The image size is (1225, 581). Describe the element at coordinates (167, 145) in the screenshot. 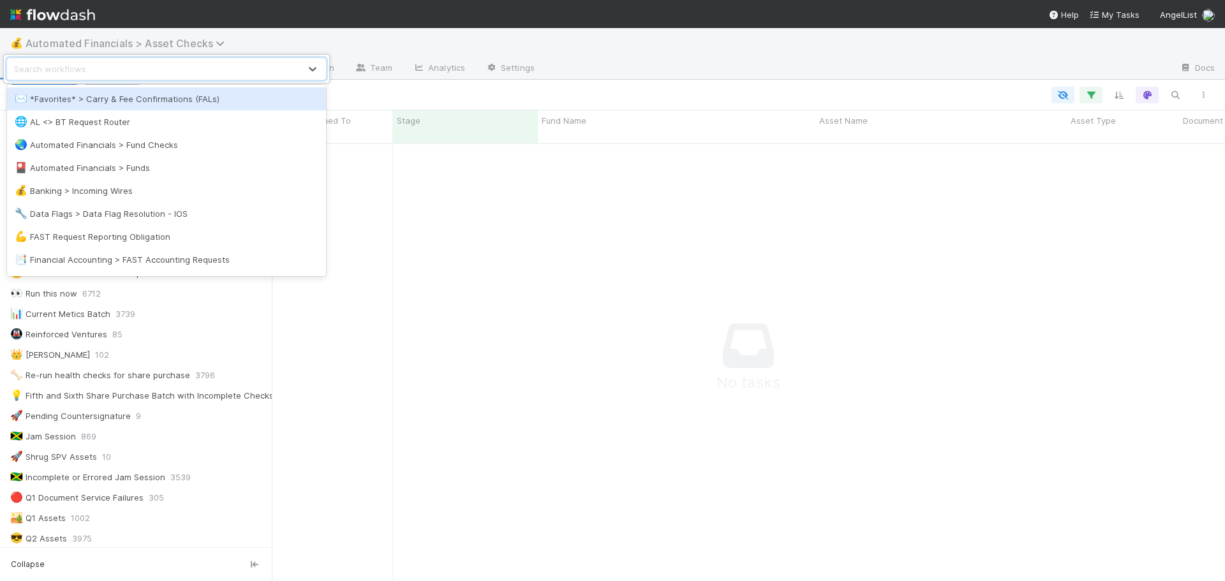

I see `div: Automated Financials > Fund Checks` at that location.